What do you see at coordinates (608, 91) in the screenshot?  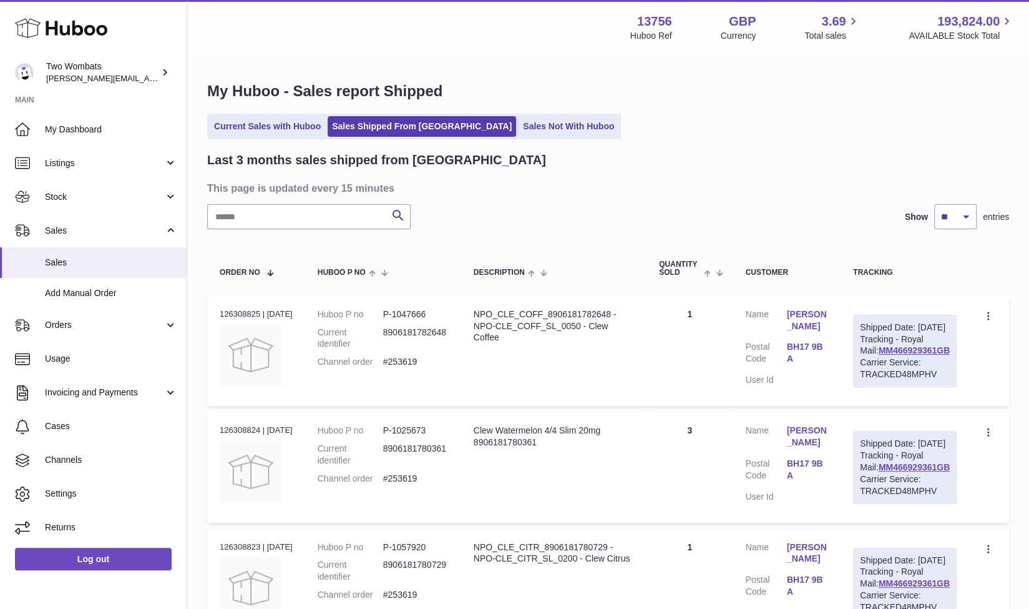 I see `h1: My Huboo - Sales report Shipped` at bounding box center [608, 91].